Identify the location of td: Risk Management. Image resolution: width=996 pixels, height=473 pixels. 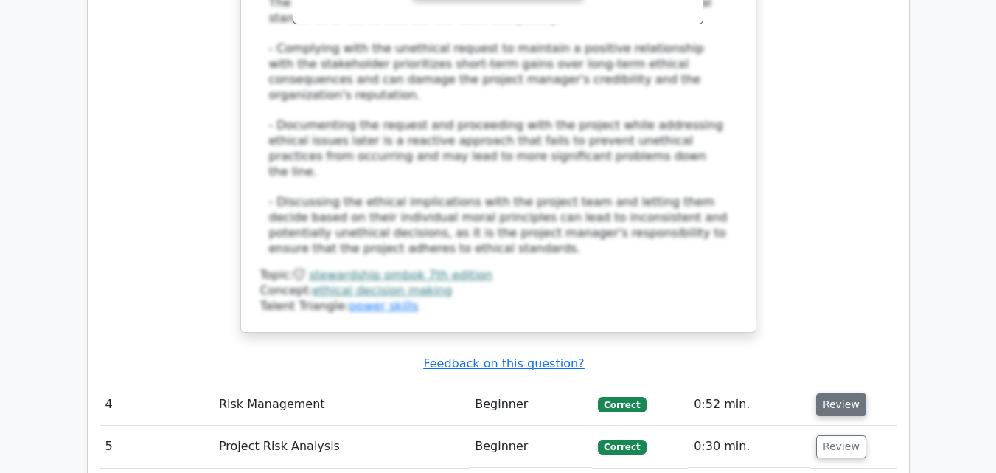
(341, 404).